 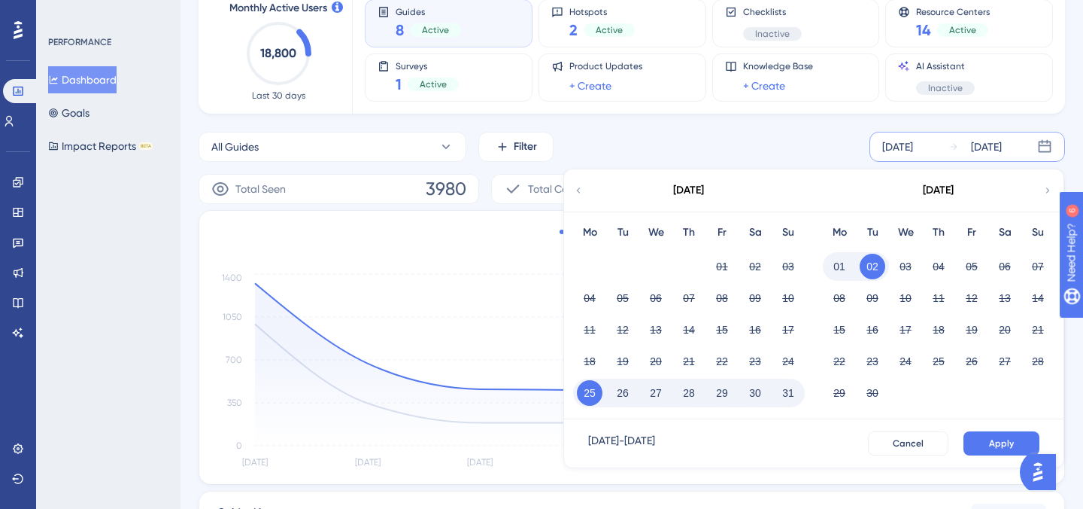 I want to click on button: All Guides, so click(x=333, y=147).